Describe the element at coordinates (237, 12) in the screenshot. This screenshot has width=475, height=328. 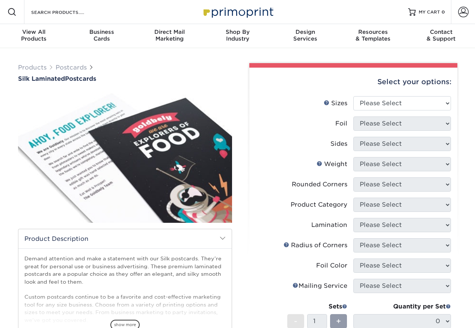
I see `img: Primoprint` at that location.